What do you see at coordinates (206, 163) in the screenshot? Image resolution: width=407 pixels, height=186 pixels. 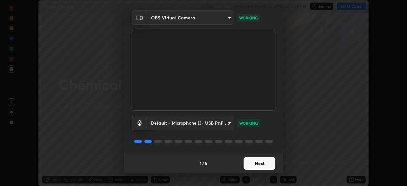 I see `h4: 5` at bounding box center [206, 163].